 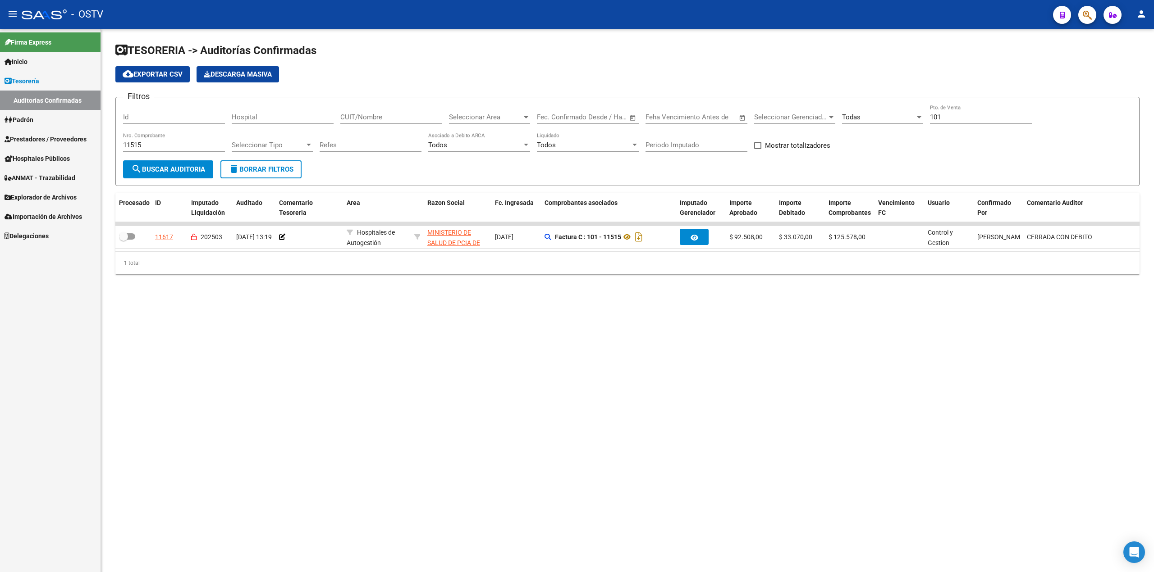 What do you see at coordinates (249, 203) in the screenshot?
I see `span: Auditado` at bounding box center [249, 203].